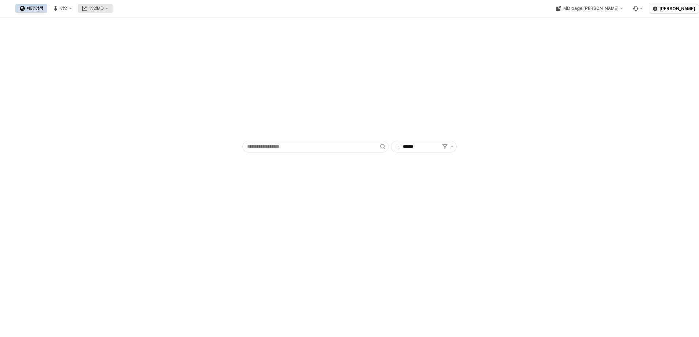  I want to click on button: 매장 검색, so click(31, 8).